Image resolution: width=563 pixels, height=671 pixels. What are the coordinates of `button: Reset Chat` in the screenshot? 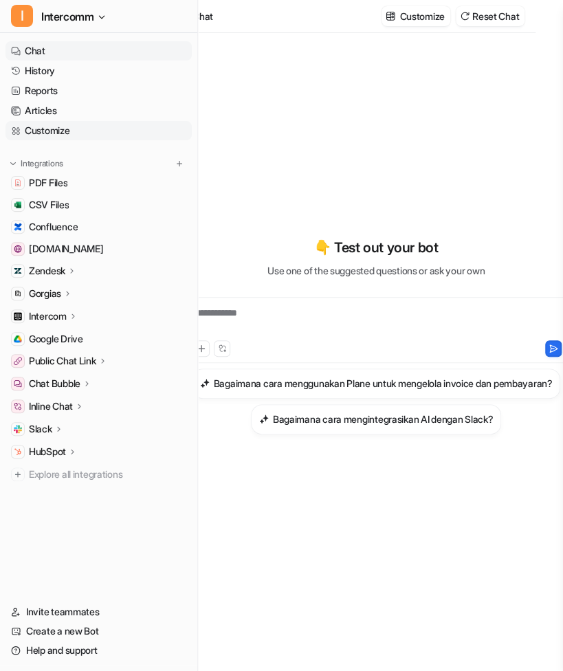 It's located at (490, 16).